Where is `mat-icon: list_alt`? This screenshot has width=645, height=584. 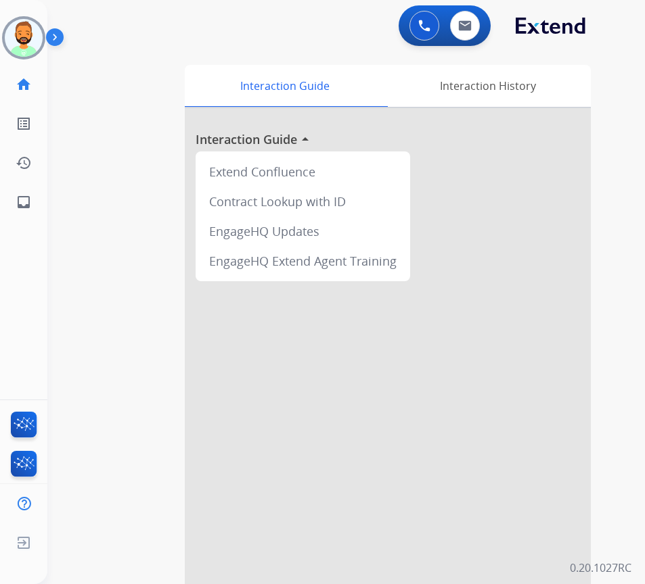
mat-icon: list_alt is located at coordinates (24, 124).